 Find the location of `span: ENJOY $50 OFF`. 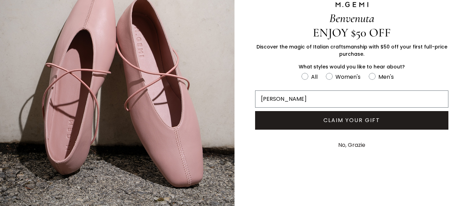

span: ENJOY $50 OFF is located at coordinates (352, 33).